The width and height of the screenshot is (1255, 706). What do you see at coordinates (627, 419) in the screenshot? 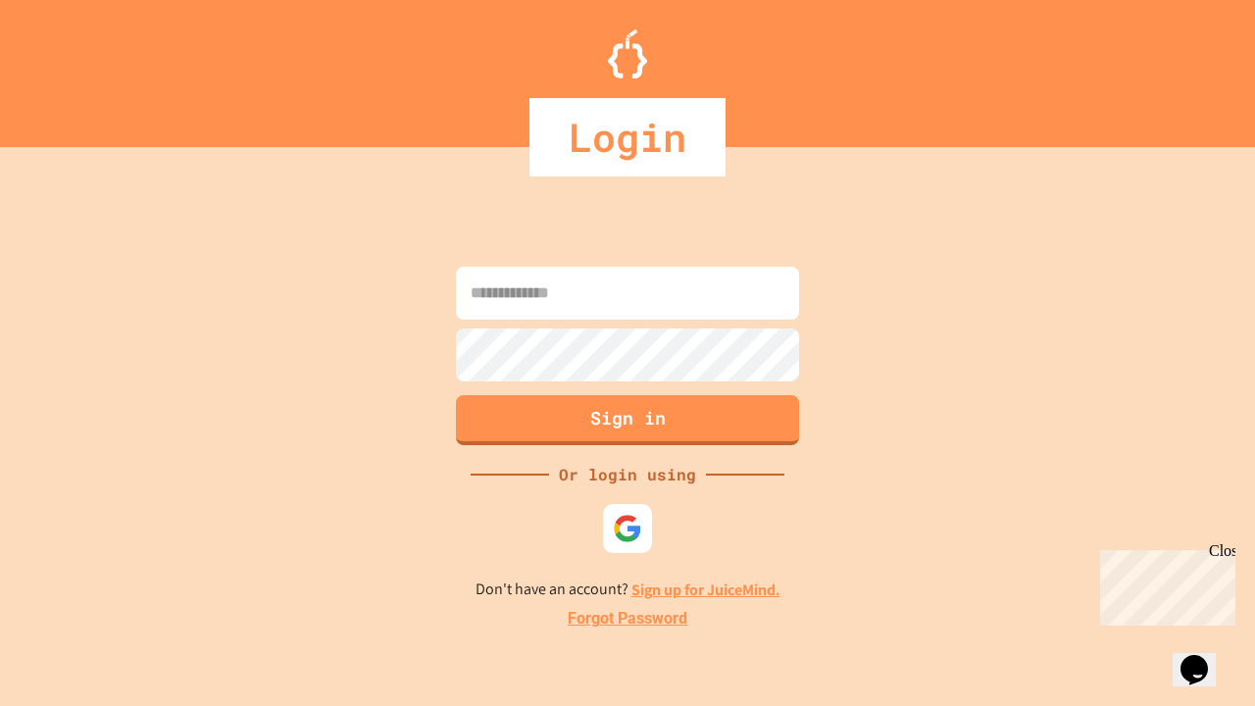
I see `button: Sign in` at bounding box center [627, 419].